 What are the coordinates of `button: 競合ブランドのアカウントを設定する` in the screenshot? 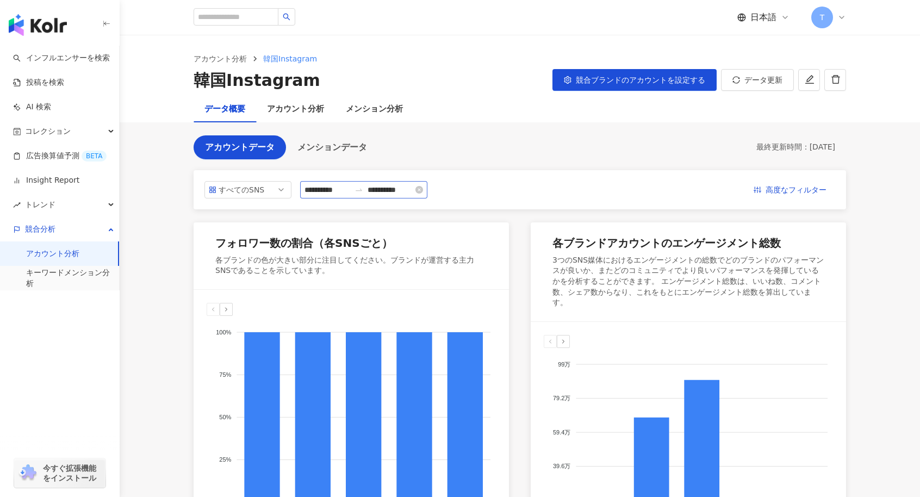 It's located at (634, 80).